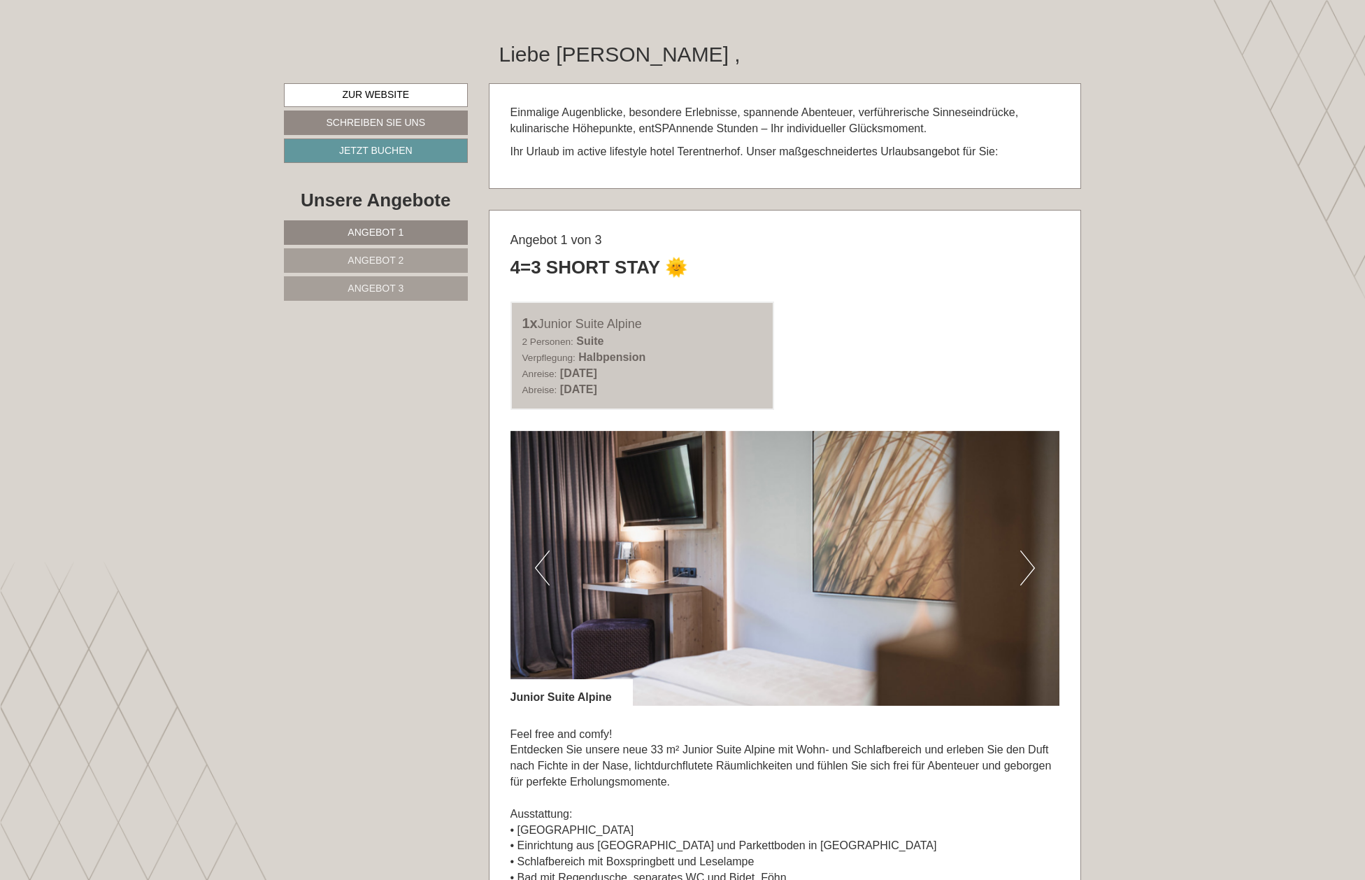 The height and width of the screenshot is (880, 1365). I want to click on small: Verpflegung:, so click(549, 357).